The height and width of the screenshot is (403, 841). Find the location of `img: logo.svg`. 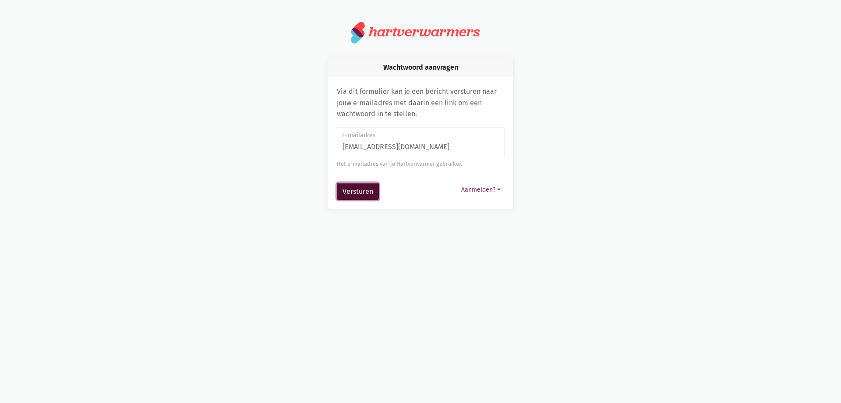

img: logo.svg is located at coordinates (358, 32).